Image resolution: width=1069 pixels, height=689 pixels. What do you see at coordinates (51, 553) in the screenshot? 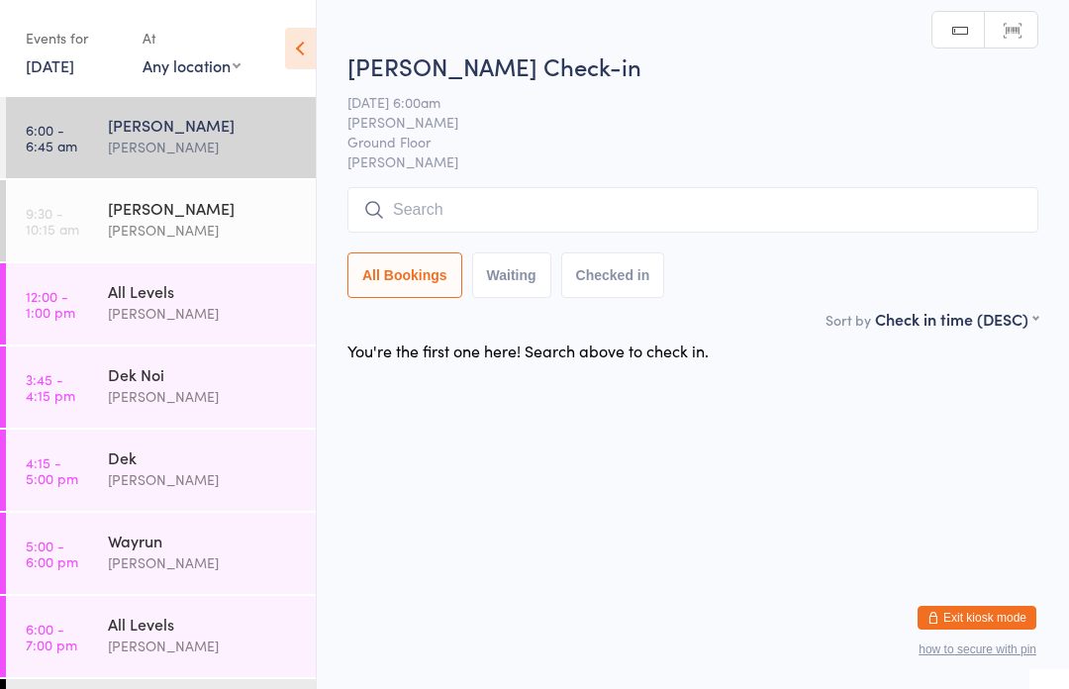
I see `time: 5:00 - 6:00 pm` at bounding box center [51, 553].